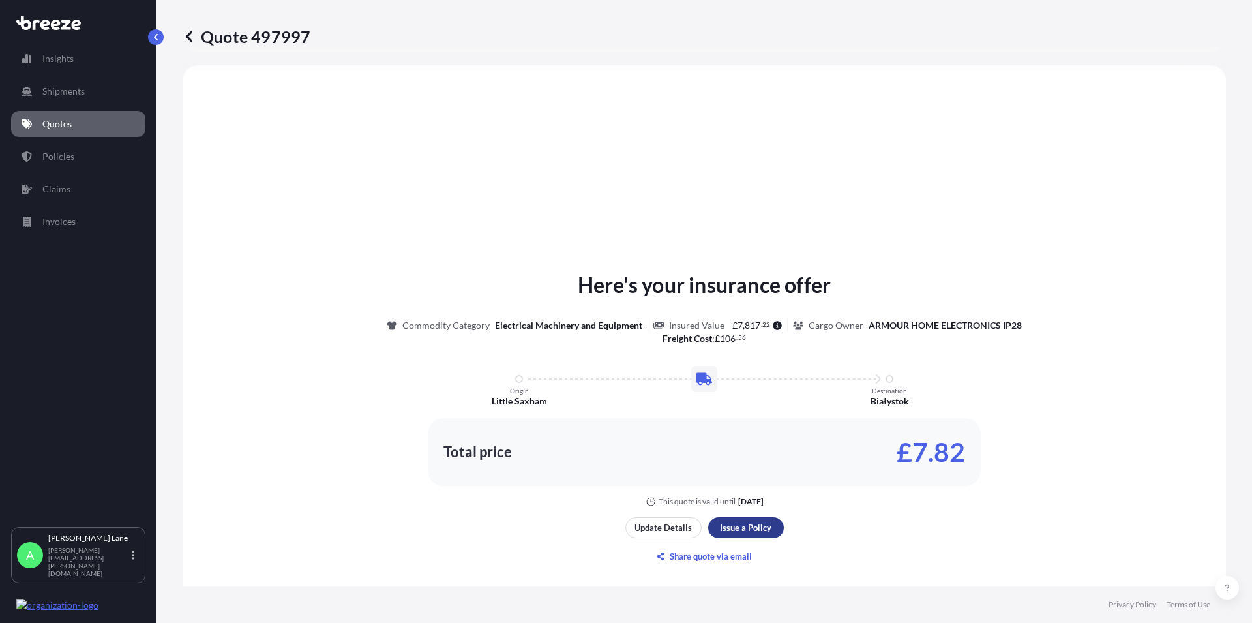 The width and height of the screenshot is (1252, 623). Describe the element at coordinates (56, 189) in the screenshot. I see `p: Claims` at that location.